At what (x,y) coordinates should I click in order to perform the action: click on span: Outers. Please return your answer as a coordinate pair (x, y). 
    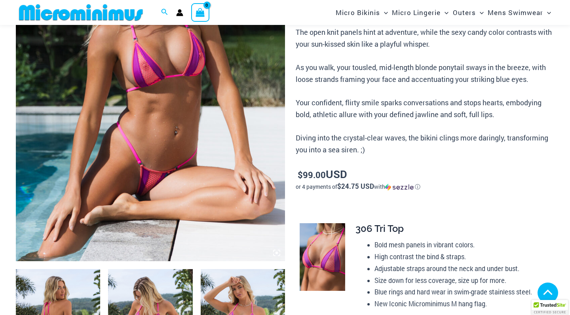
    Looking at the image, I should click on (464, 12).